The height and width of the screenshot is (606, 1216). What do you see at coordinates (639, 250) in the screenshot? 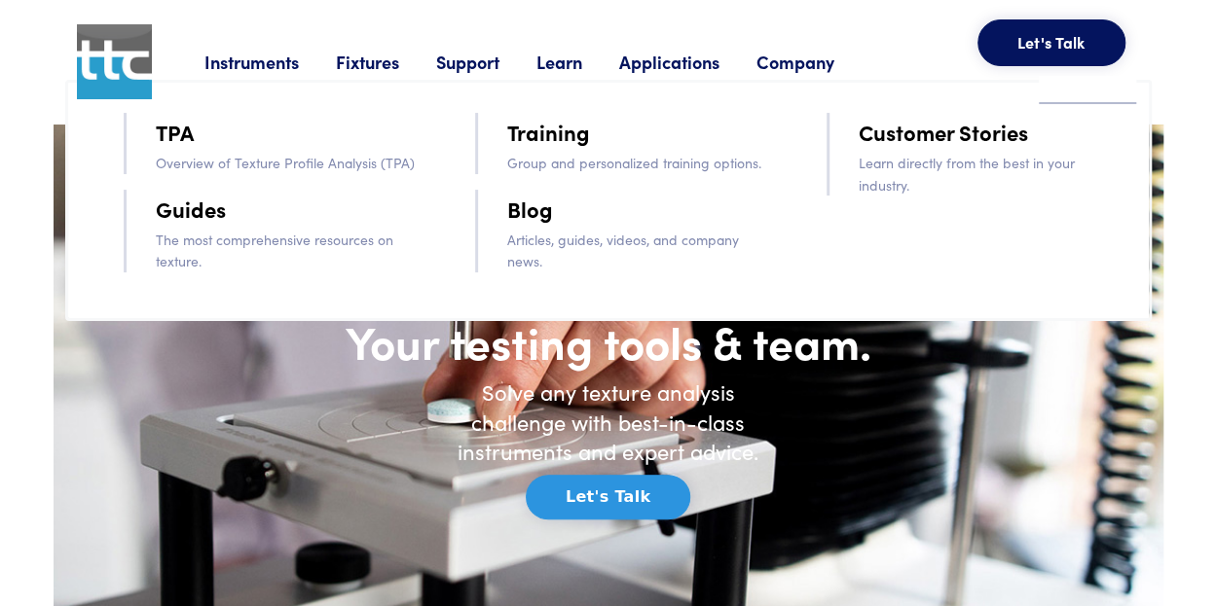
I see `p: Articles, guides, videos, and company news.` at bounding box center [639, 250].